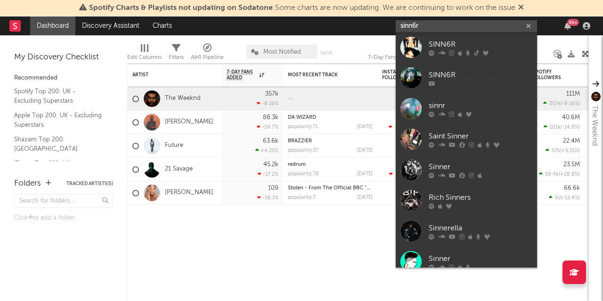 This screenshot has height=301, width=603. Describe the element at coordinates (330, 188) in the screenshot. I see `div: Stolen - From The Official BBC "Champion" Soundtrack` at that location.